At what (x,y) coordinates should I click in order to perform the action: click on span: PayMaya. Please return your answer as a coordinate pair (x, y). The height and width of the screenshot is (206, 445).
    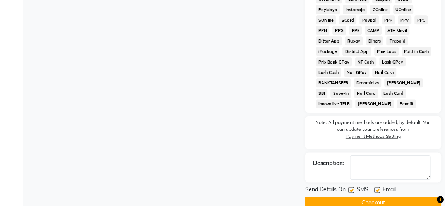
    Looking at the image, I should click on (328, 9).